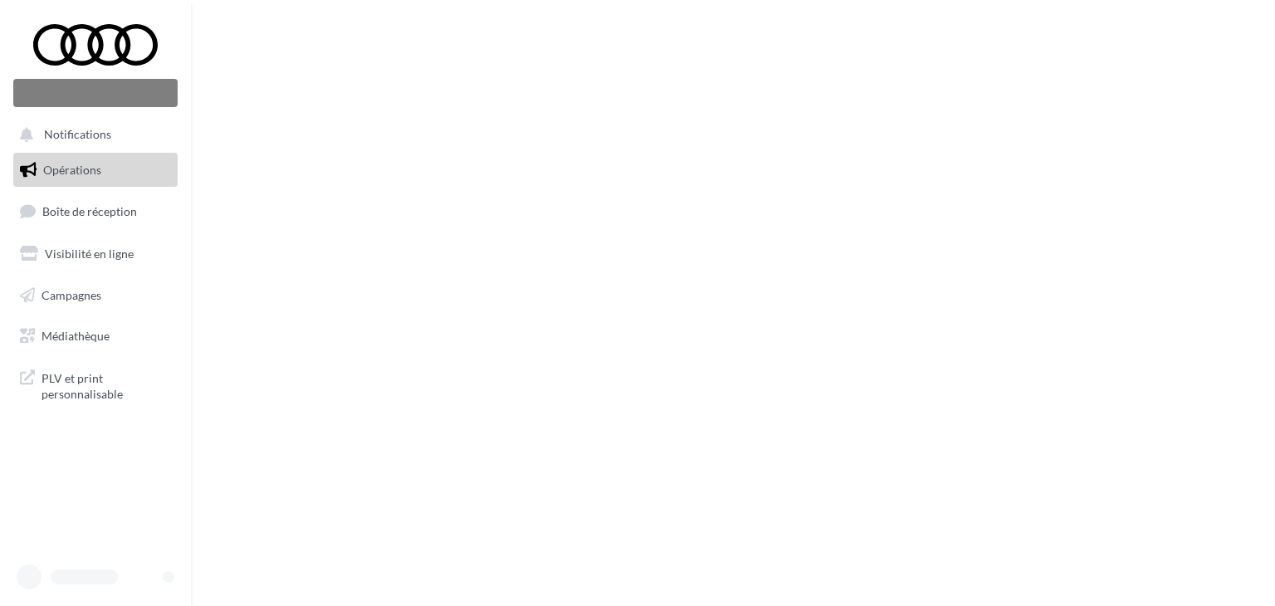 This screenshot has width=1275, height=606. I want to click on a: Boîte de réception, so click(95, 211).